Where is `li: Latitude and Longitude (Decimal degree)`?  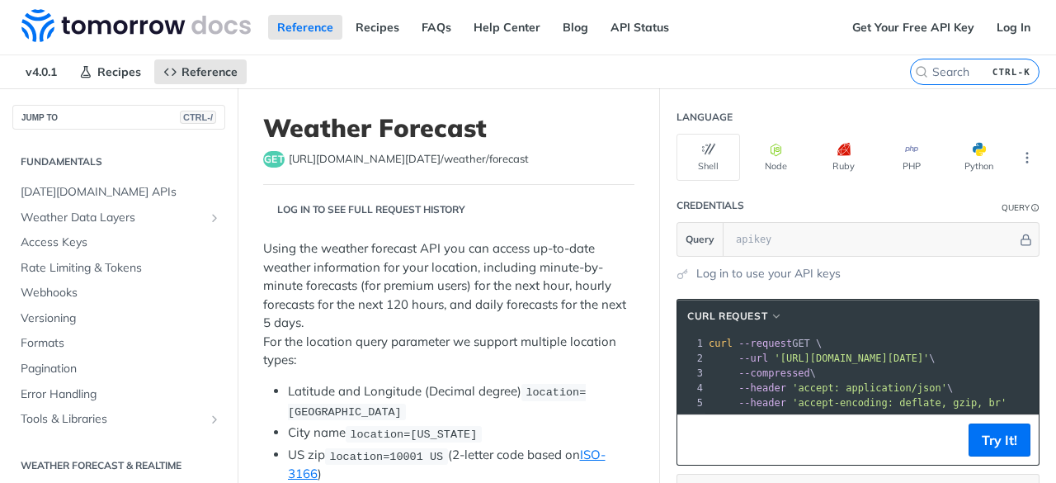
li: Latitude and Longitude (Decimal degree) is located at coordinates (461, 401).